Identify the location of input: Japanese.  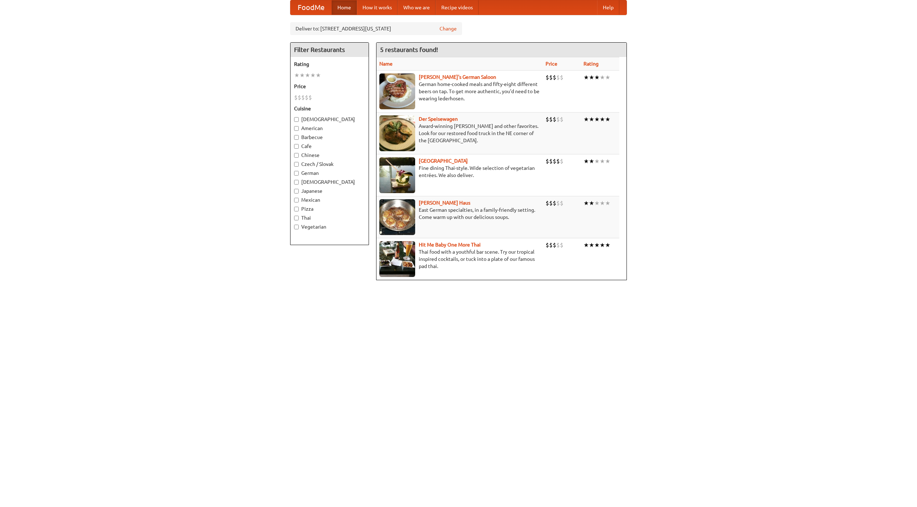
(296, 191).